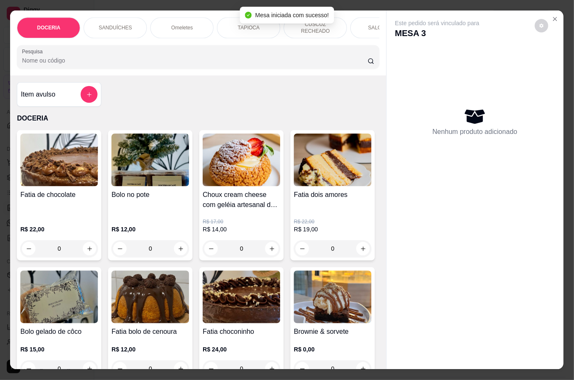  What do you see at coordinates (333, 350) in the screenshot?
I see `p: R$ 0,00` at bounding box center [333, 350].